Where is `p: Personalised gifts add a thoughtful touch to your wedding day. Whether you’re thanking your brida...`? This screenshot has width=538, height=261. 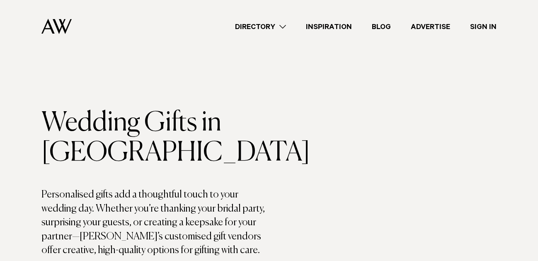 p: Personalised gifts add a thoughtful touch to your wedding day. Whether you’re thanking your brida... is located at coordinates (155, 223).